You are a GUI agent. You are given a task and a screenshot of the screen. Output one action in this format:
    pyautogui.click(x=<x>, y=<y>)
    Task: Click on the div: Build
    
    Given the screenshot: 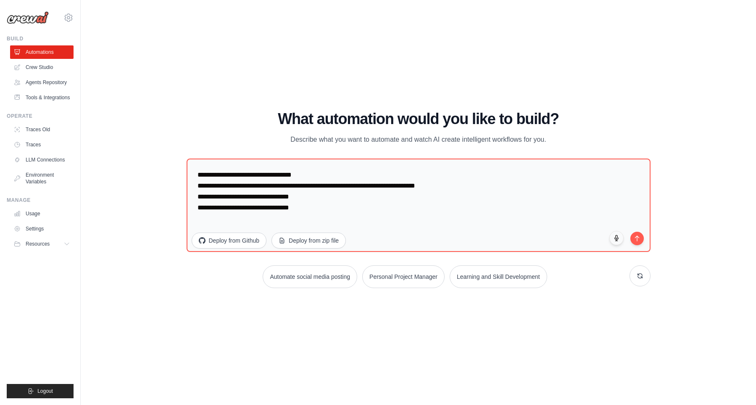 What is the action you would take?
    pyautogui.click(x=40, y=39)
    